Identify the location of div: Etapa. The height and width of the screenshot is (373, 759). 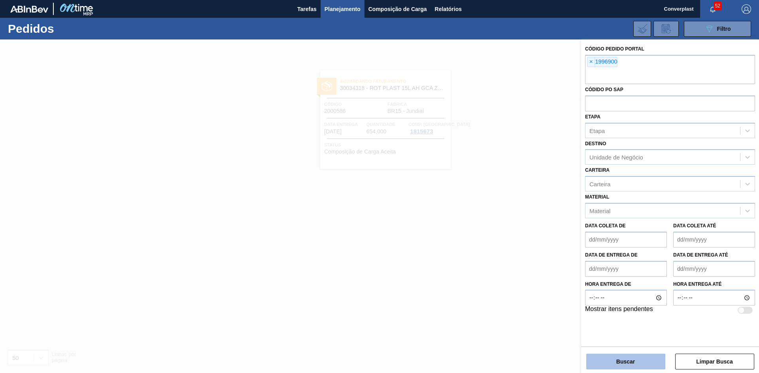
(597, 130).